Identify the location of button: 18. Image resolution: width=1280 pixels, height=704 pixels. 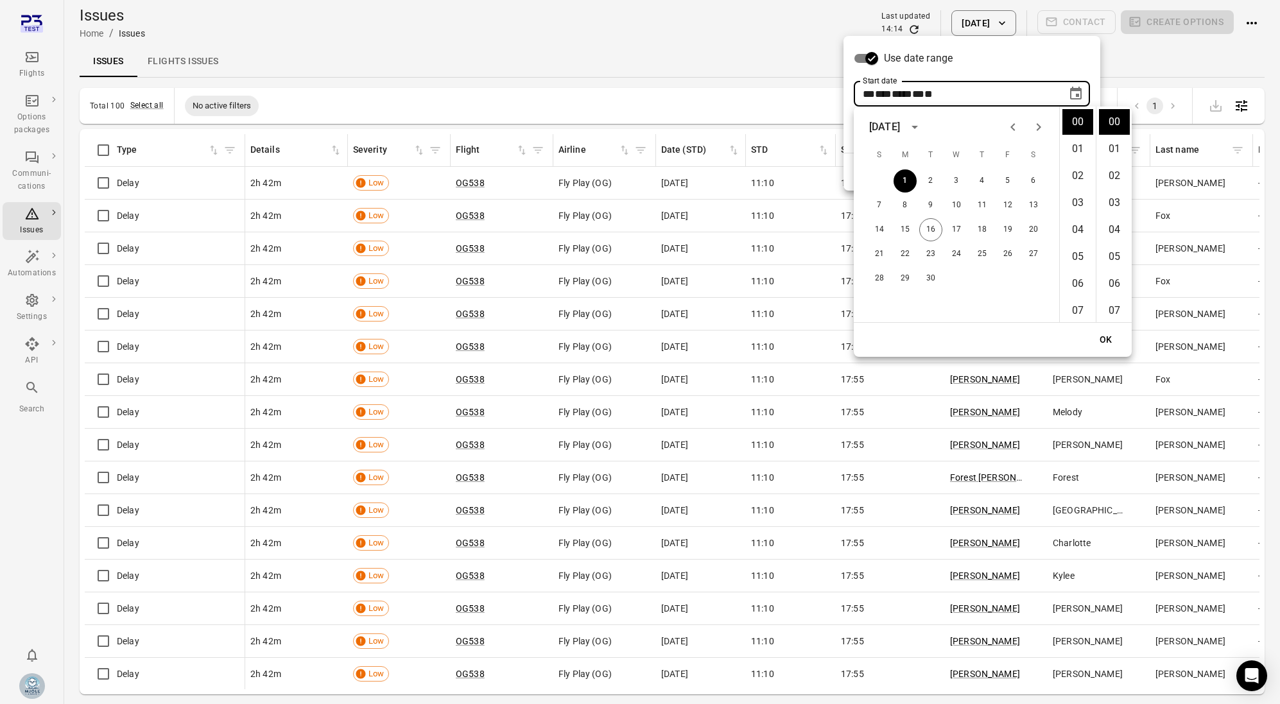
(982, 230).